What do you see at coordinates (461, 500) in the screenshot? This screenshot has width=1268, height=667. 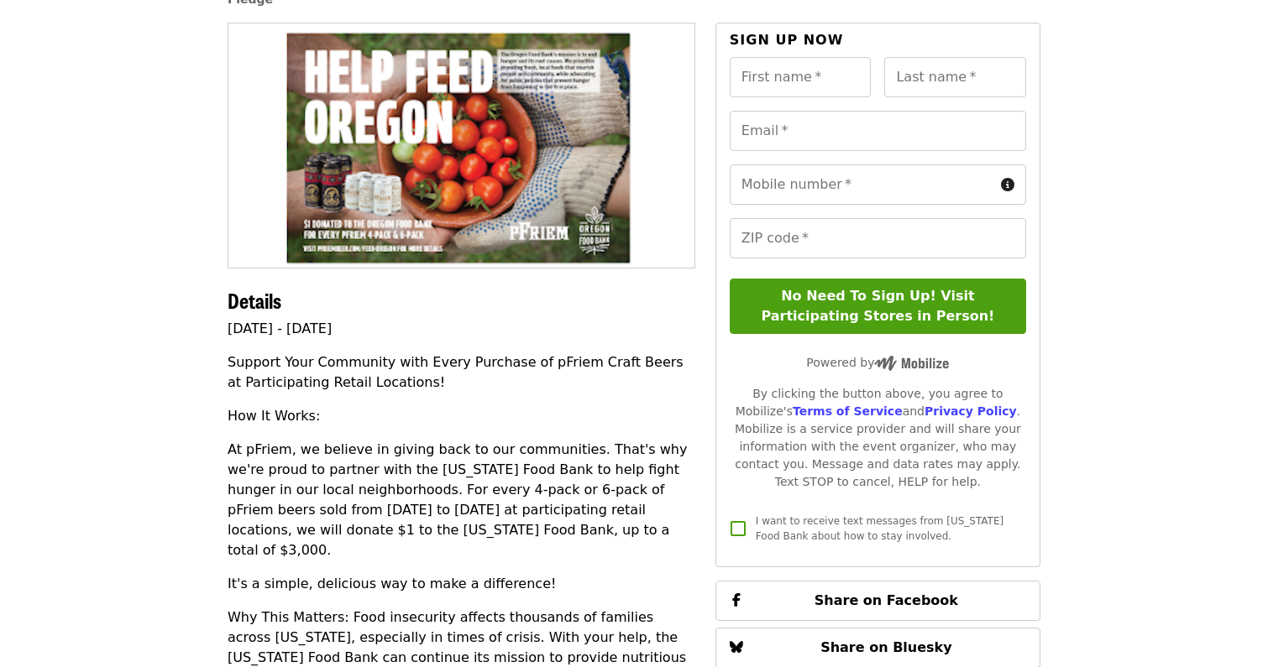 I see `p: At pFriem, we believe in giving back to our communities. That's why we're proud to partner with t...` at bounding box center [461, 500].